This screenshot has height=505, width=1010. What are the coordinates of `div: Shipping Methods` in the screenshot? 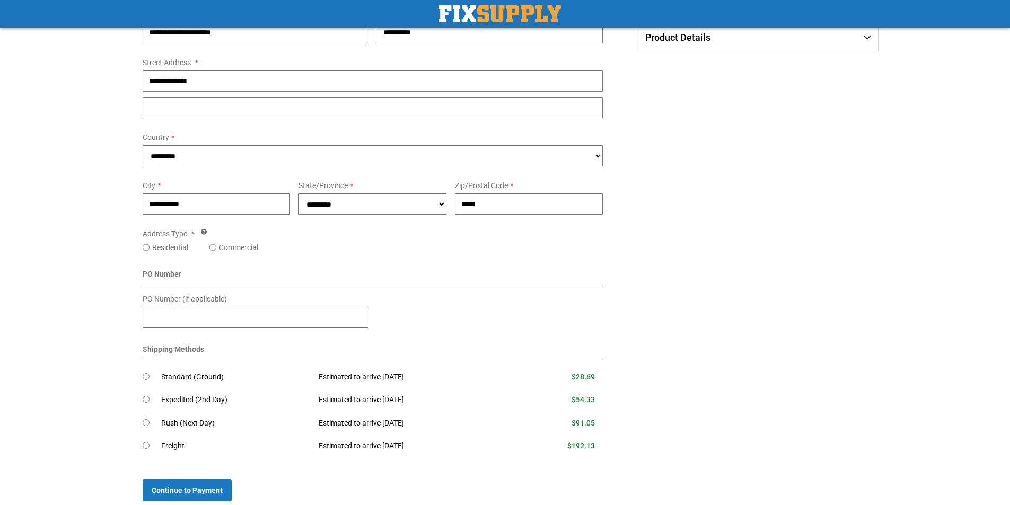 It's located at (373, 352).